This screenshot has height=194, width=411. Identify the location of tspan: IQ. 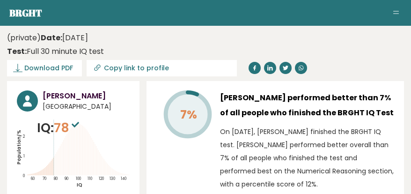
(80, 185).